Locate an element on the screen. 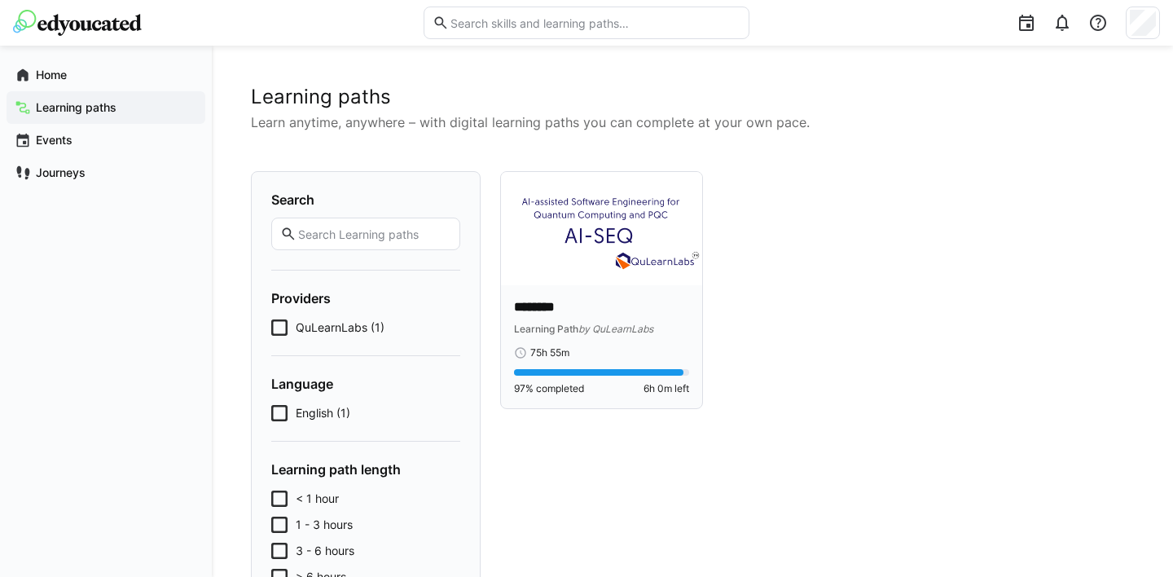  span: by QuLearnLabs is located at coordinates (616, 328).